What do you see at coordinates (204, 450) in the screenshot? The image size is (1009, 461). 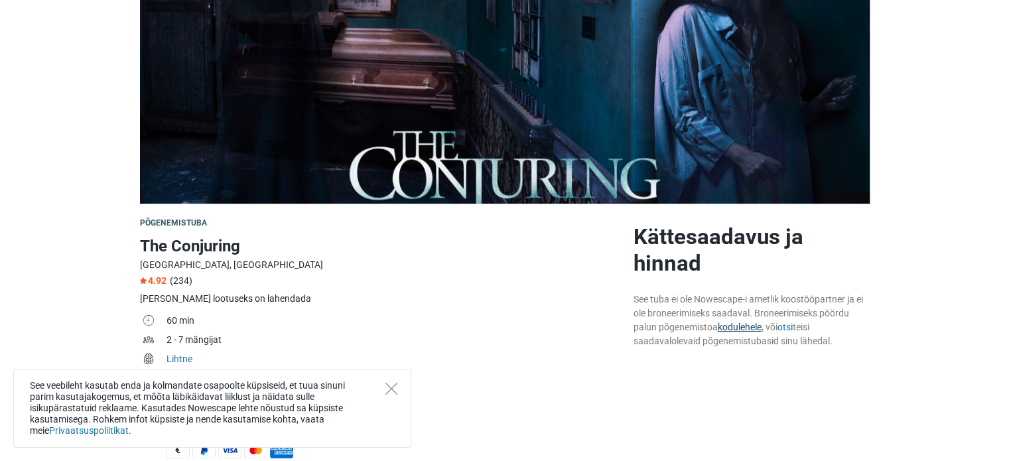 I see `span: PayPal` at bounding box center [204, 450].